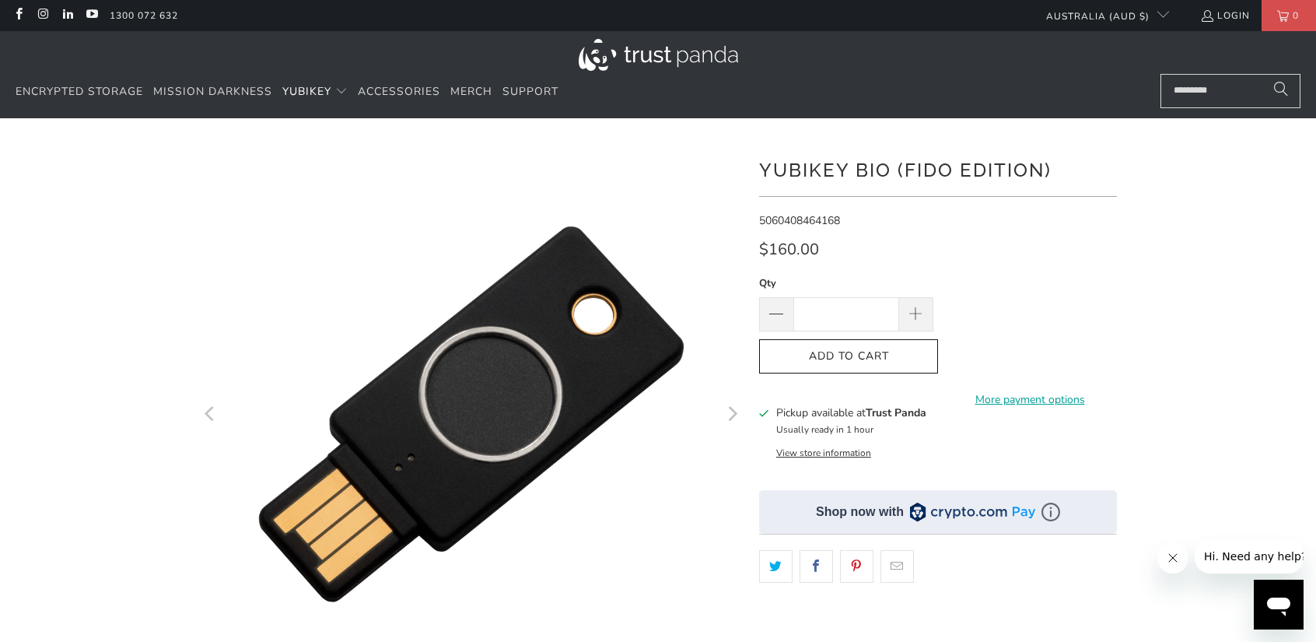 The width and height of the screenshot is (1316, 642). Describe the element at coordinates (1225, 16) in the screenshot. I see `a: Login` at that location.